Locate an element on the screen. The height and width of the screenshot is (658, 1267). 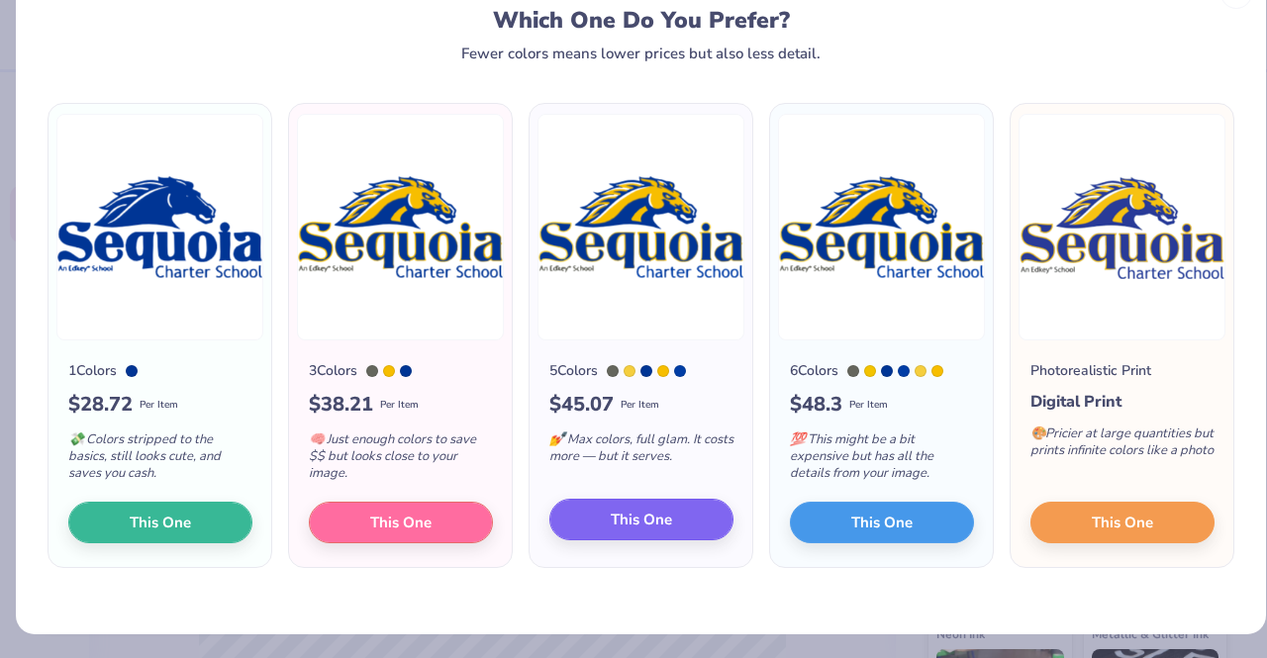
span: $ 45.07 is located at coordinates (581, 405).